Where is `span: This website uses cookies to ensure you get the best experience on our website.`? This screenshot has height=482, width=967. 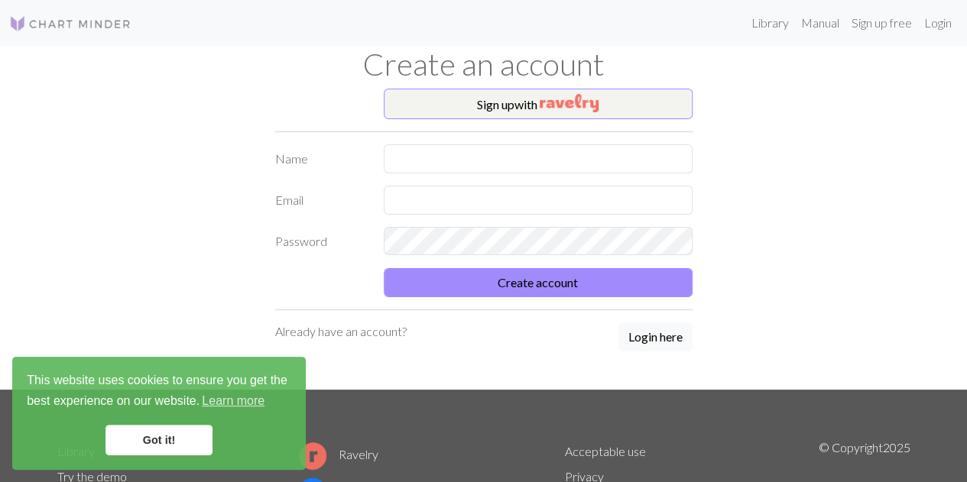 span: This website uses cookies to ensure you get the best experience on our website. is located at coordinates (159, 392).